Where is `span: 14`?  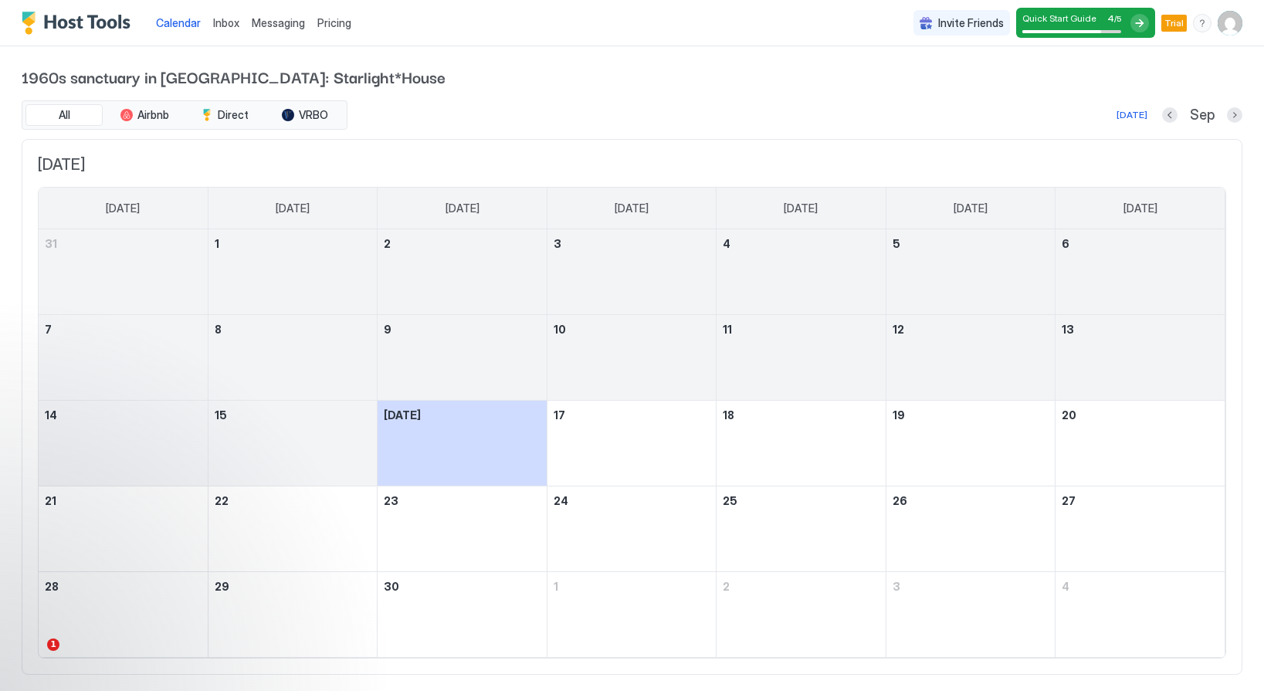 span: 14 is located at coordinates (51, 415).